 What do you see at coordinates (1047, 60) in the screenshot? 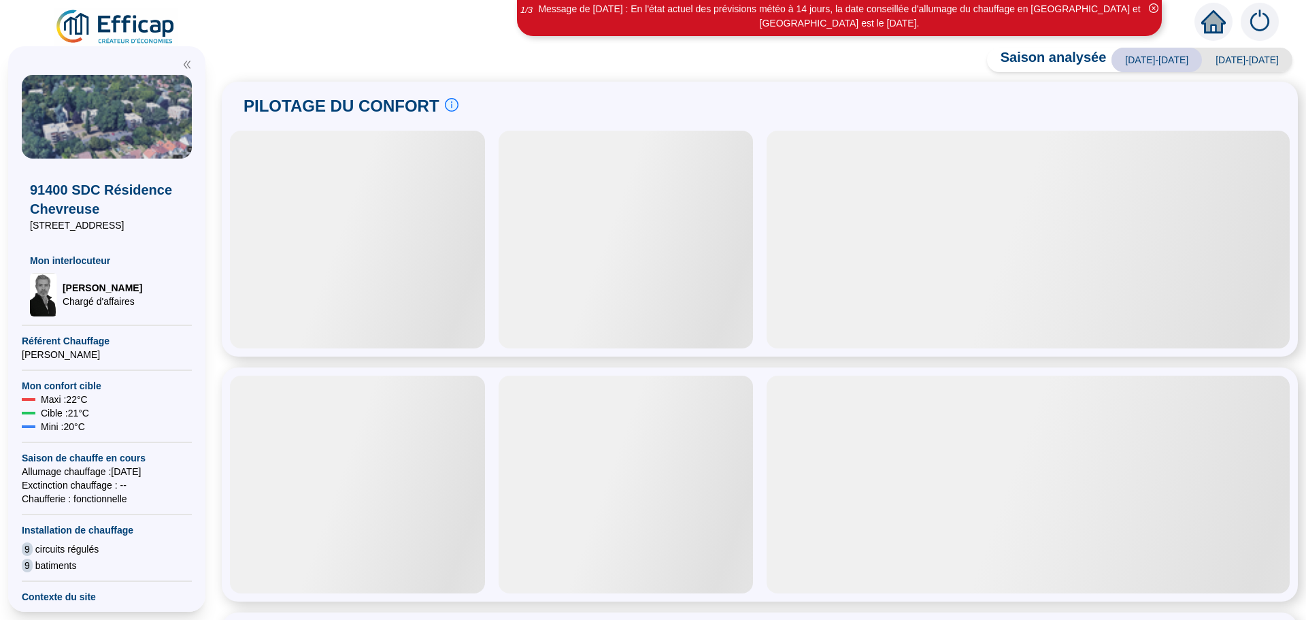
I see `span: Saison analysée` at bounding box center [1047, 60].